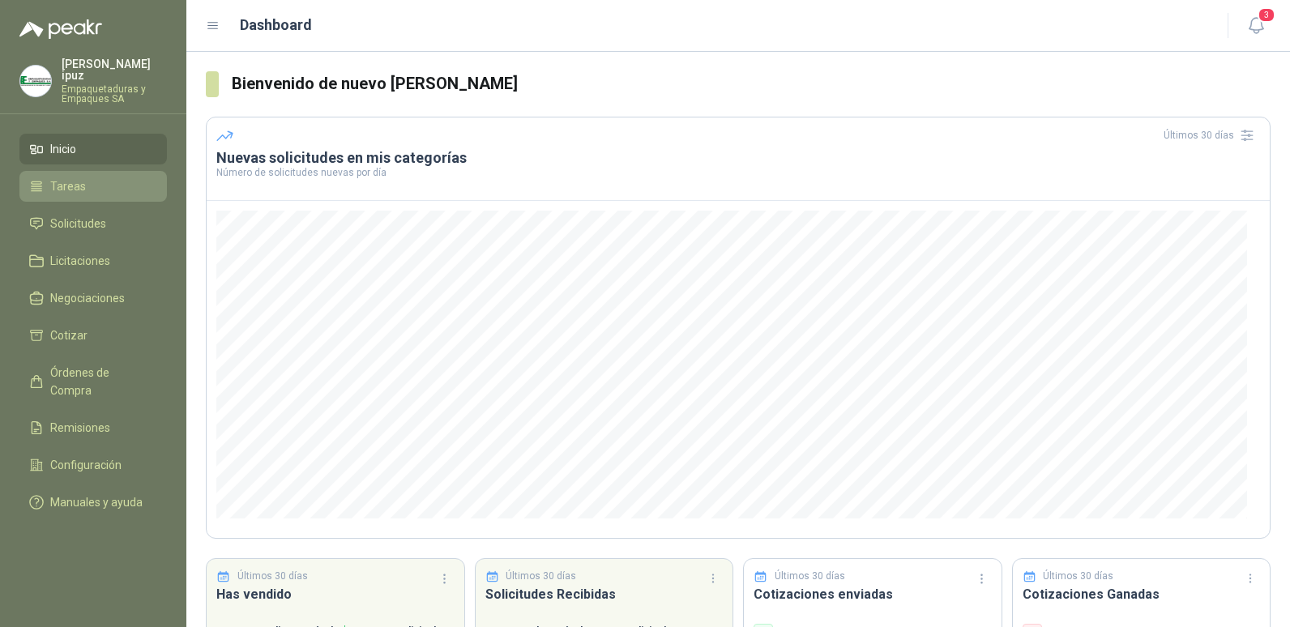  What do you see at coordinates (96, 502) in the screenshot?
I see `span: Manuales y ayuda` at bounding box center [96, 502].